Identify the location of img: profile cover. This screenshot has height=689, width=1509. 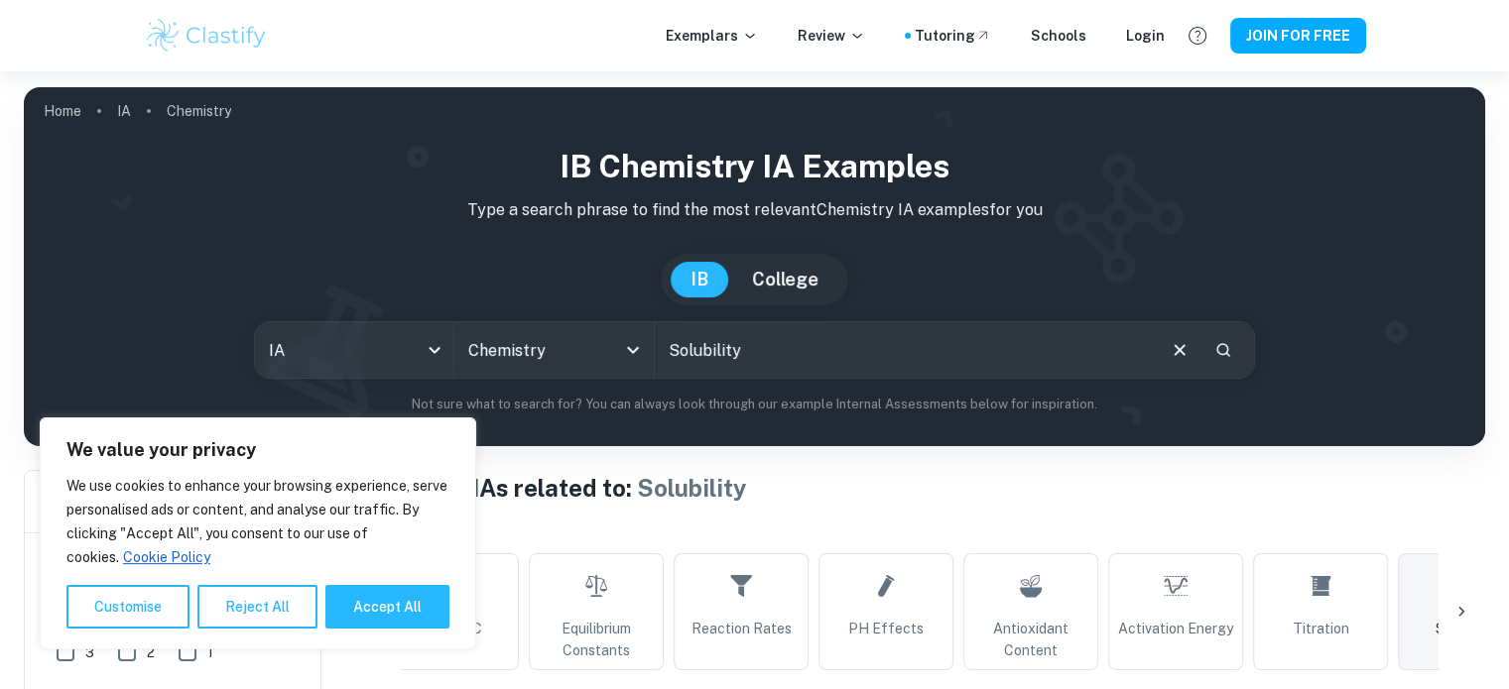
(754, 267).